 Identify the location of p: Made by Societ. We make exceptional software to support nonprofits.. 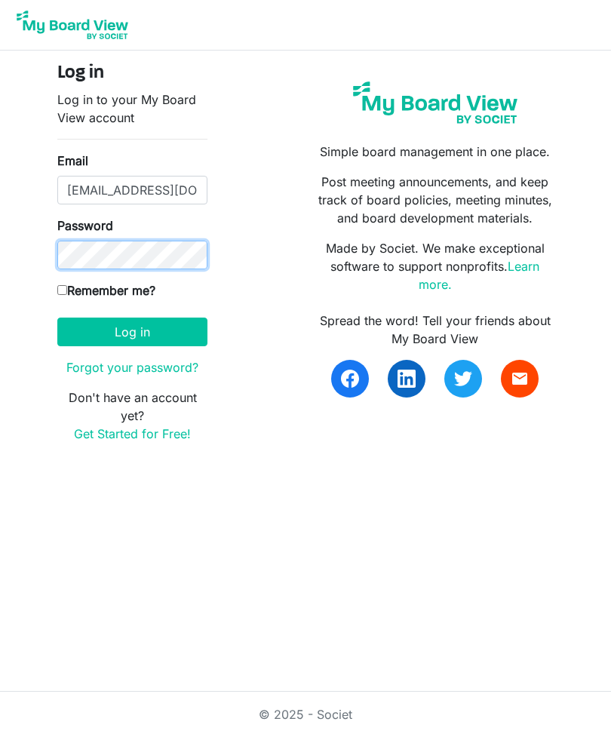
(435, 266).